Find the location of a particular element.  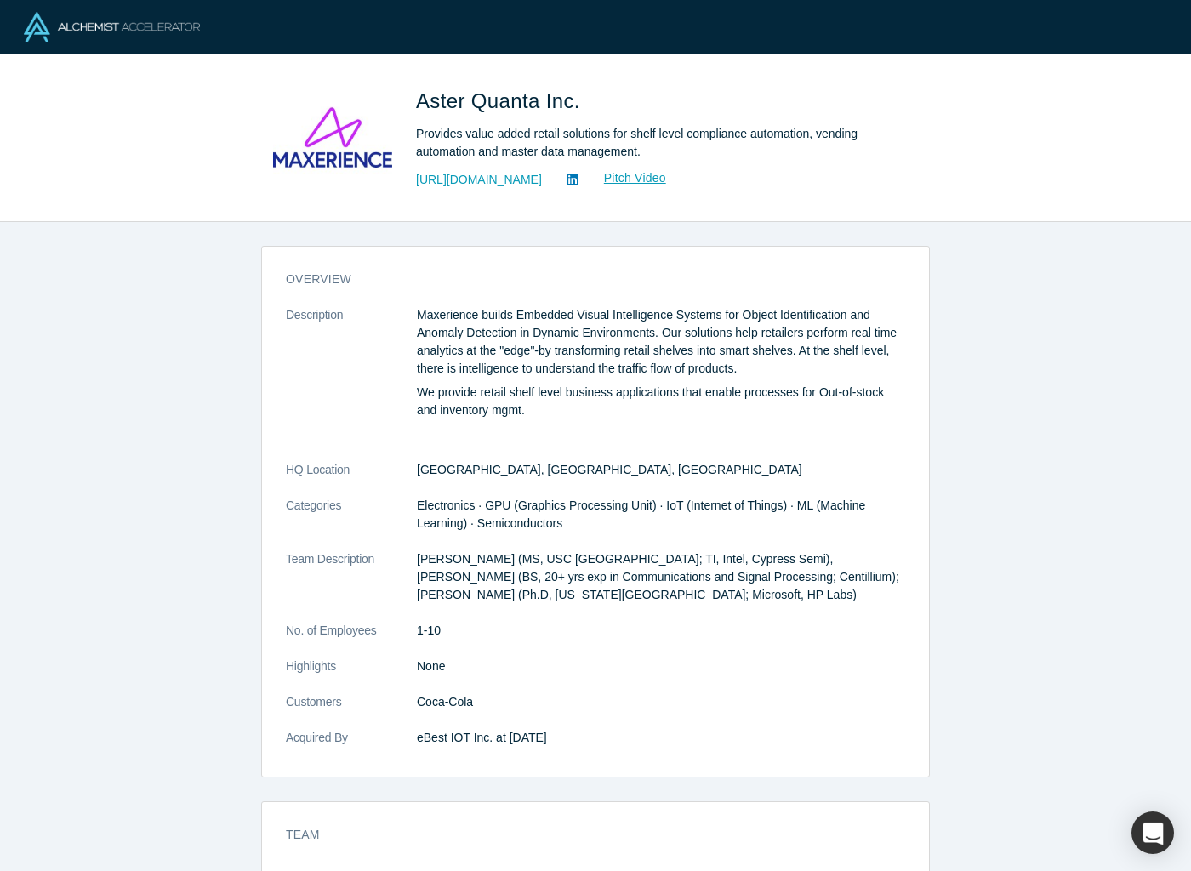

dd: 1-10 is located at coordinates (661, 631).